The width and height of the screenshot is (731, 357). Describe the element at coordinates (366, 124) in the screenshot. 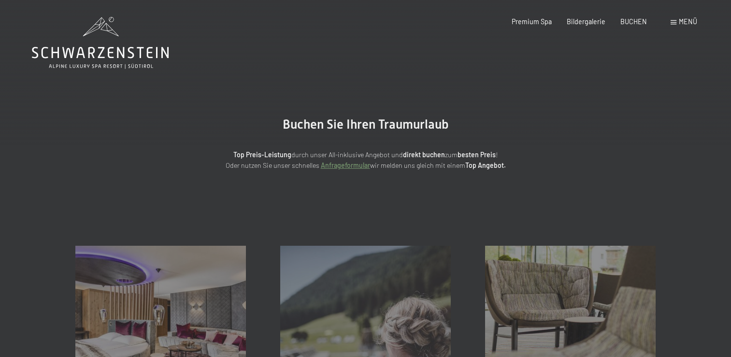

I see `span: Buchen Sie Ihren Traumurlaub` at that location.